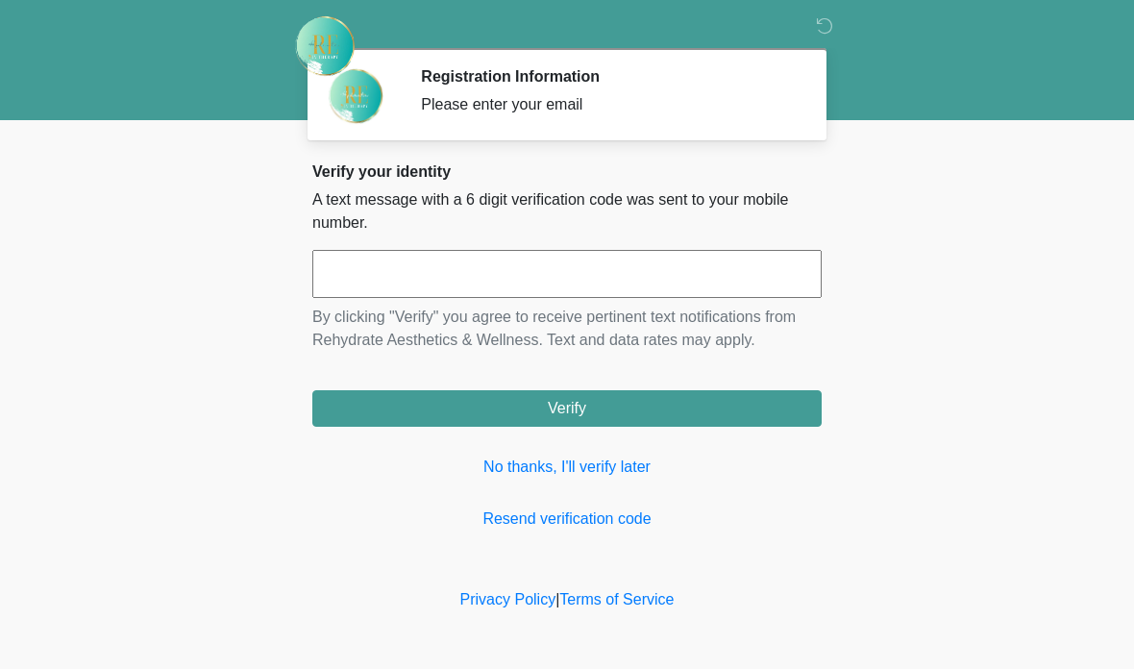  What do you see at coordinates (616, 599) in the screenshot?
I see `a: Terms of Service` at bounding box center [616, 599].